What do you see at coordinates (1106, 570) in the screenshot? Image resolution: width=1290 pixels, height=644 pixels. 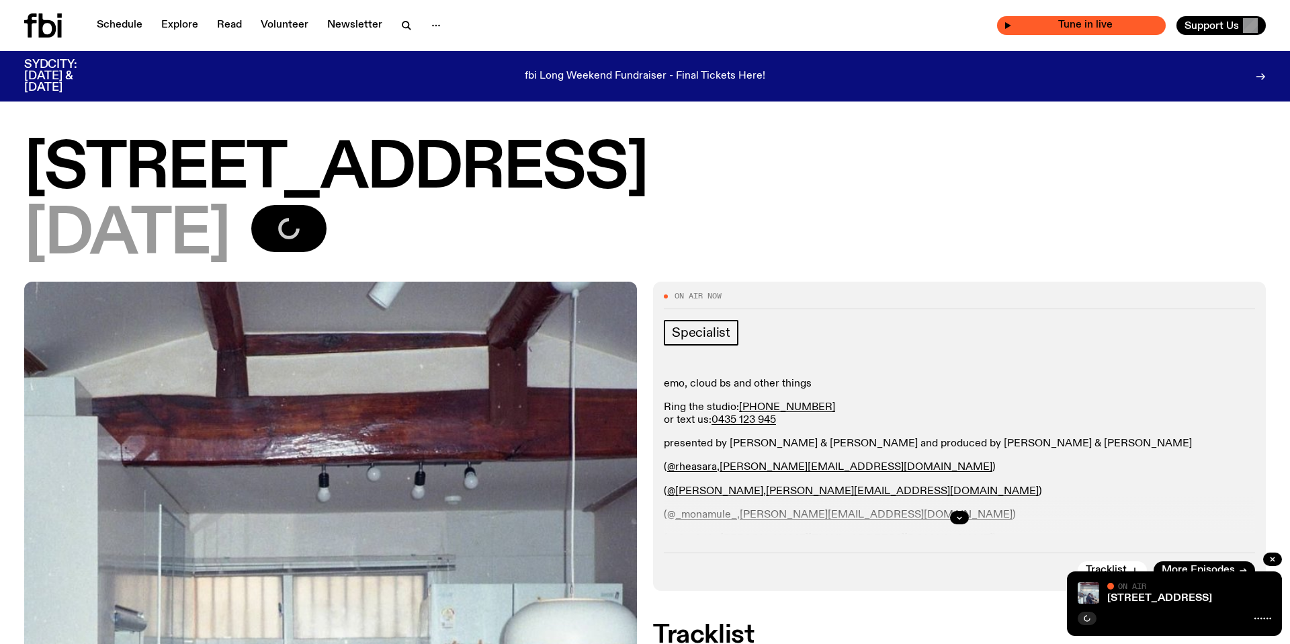 I see `span: Tracklist` at bounding box center [1106, 570].